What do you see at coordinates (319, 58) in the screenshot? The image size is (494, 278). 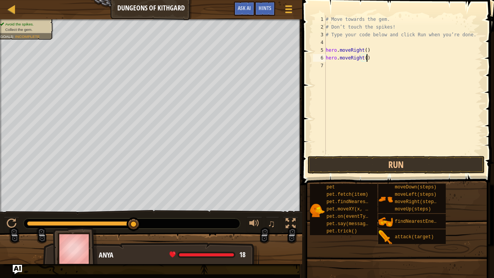 I see `div: 6` at bounding box center [319, 58].